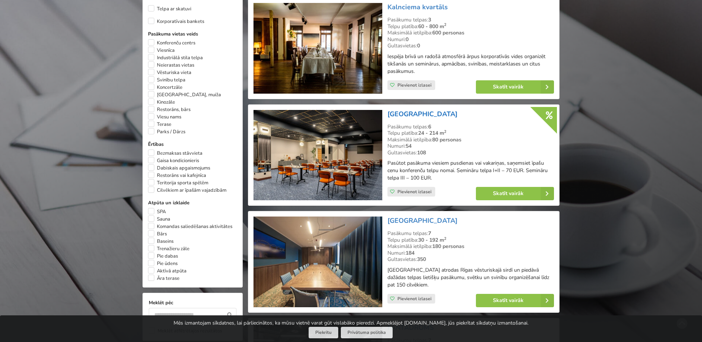 The height and width of the screenshot is (342, 702). I want to click on strong: 600 personas, so click(448, 33).